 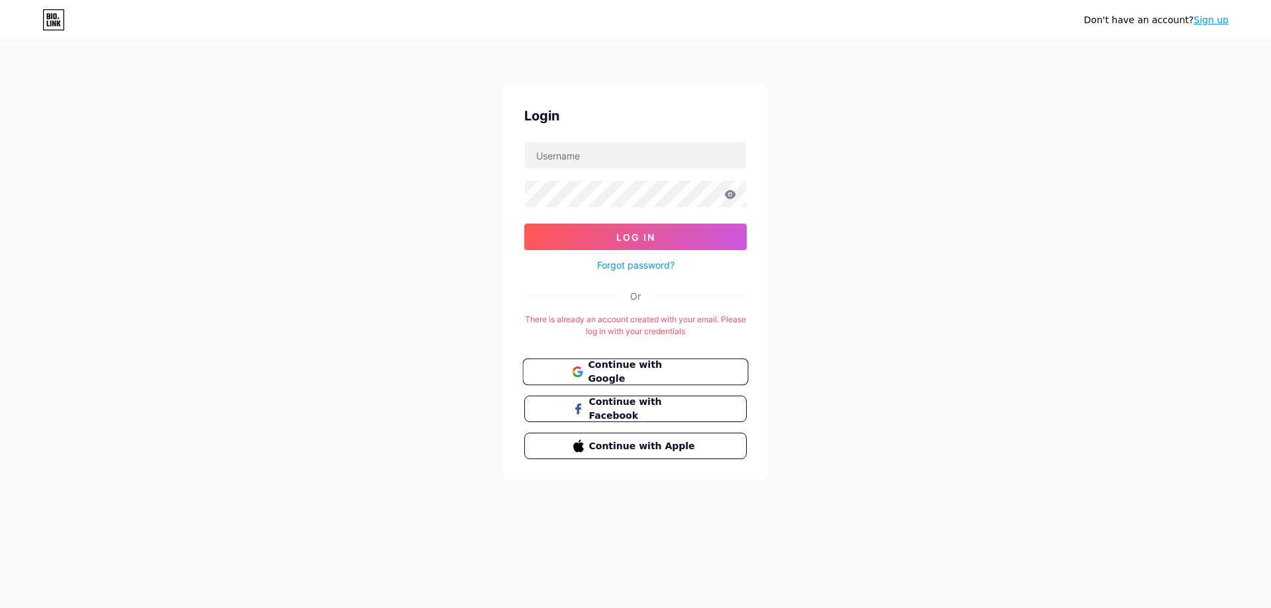 What do you see at coordinates (635, 326) in the screenshot?
I see `div: There is already an account created with your email. Please log in with your credentials` at bounding box center [635, 326].